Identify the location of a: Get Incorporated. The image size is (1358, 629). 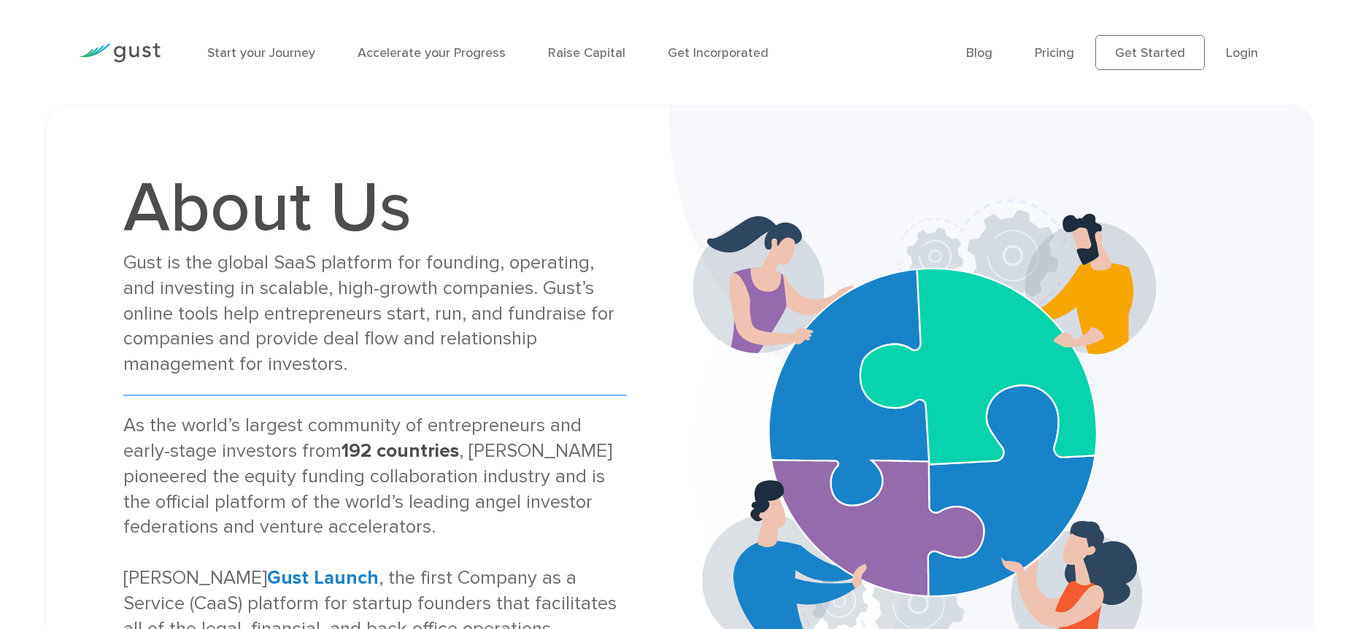
(718, 53).